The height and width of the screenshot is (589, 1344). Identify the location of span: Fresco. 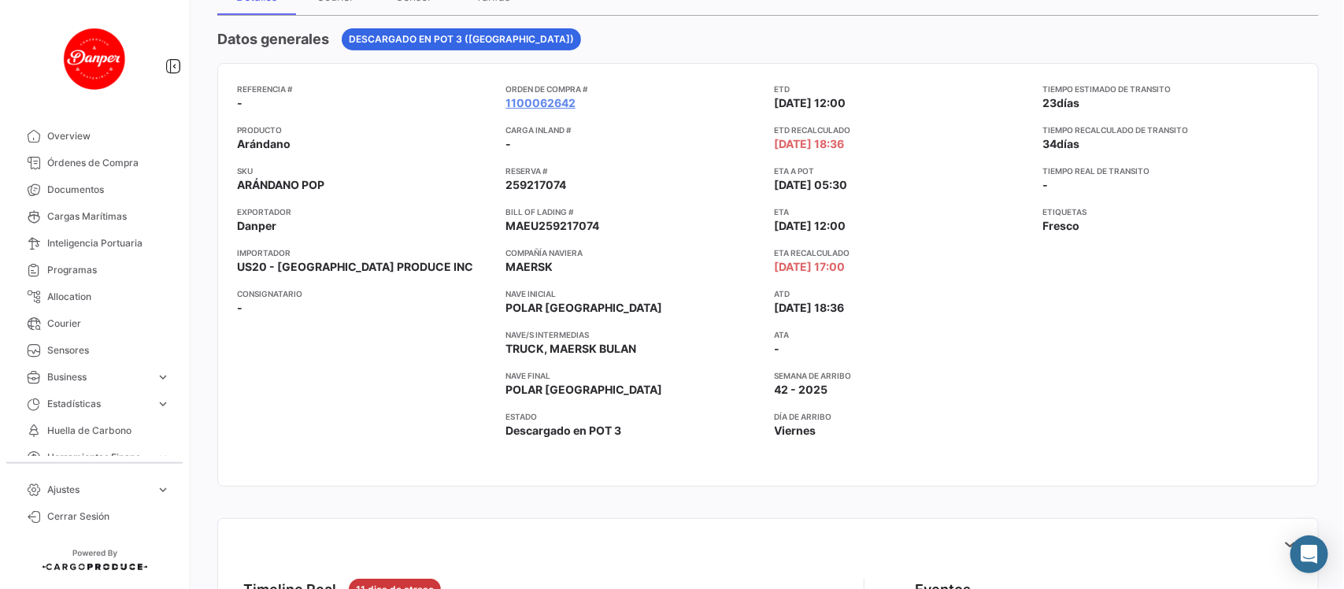
(1062, 226).